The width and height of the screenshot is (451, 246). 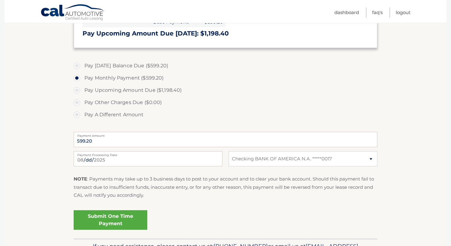 What do you see at coordinates (225, 90) in the screenshot?
I see `label: Pay Upcoming Amount Due ($1,198.40)` at bounding box center [225, 90].